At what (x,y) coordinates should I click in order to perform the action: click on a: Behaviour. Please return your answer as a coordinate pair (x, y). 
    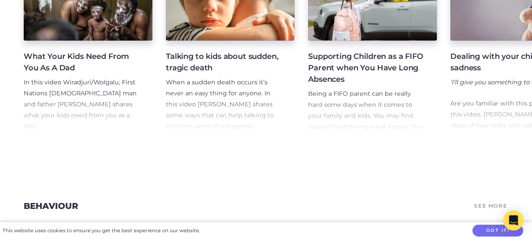
    Looking at the image, I should click on (51, 206).